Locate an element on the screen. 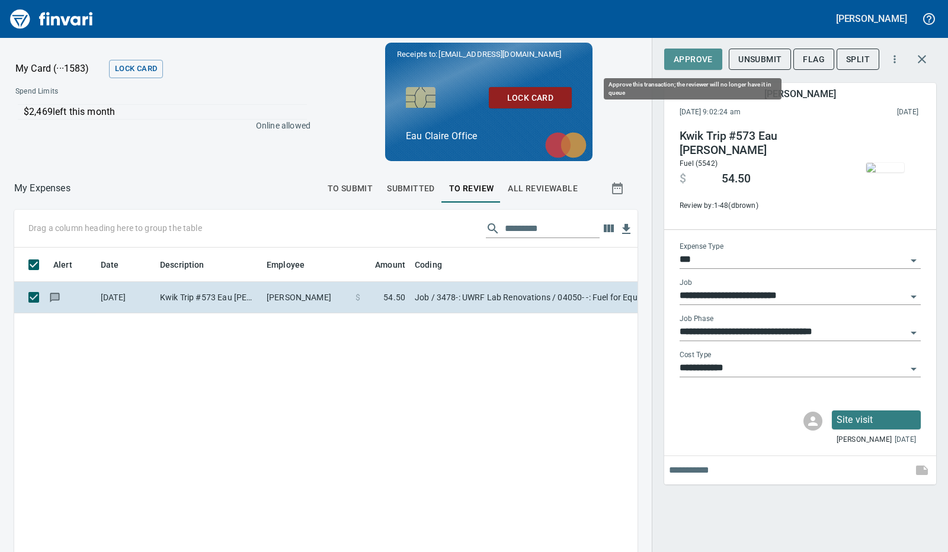 The image size is (948, 552). img: Finvari is located at coordinates (52, 19).